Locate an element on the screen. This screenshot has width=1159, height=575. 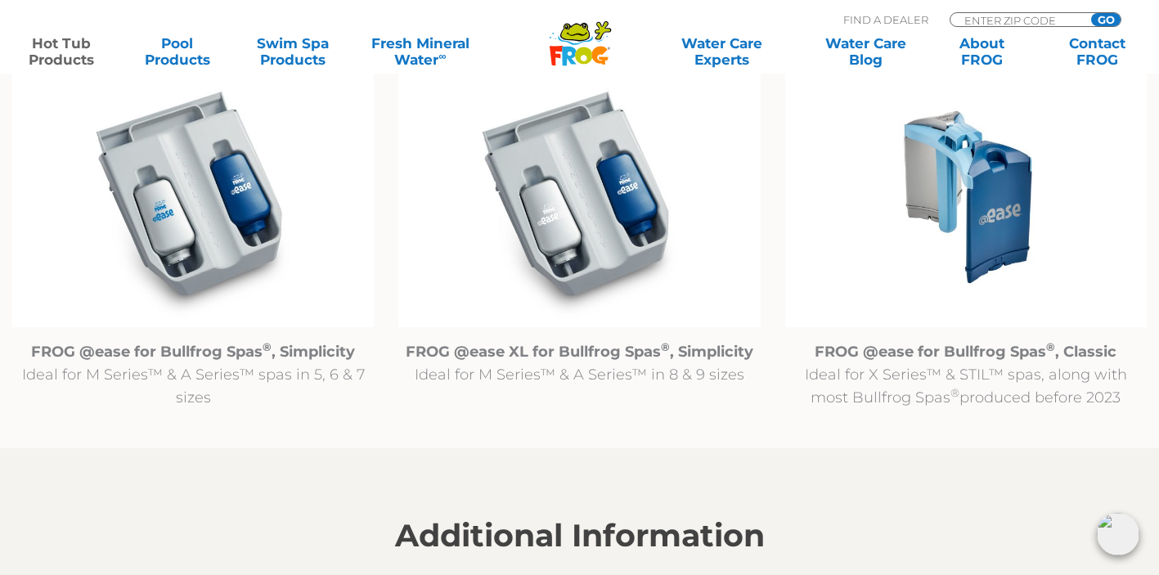
img: @ease_Bullfrog_FROG @easeXL for Bullfrog Spas with Filter is located at coordinates (579, 196).